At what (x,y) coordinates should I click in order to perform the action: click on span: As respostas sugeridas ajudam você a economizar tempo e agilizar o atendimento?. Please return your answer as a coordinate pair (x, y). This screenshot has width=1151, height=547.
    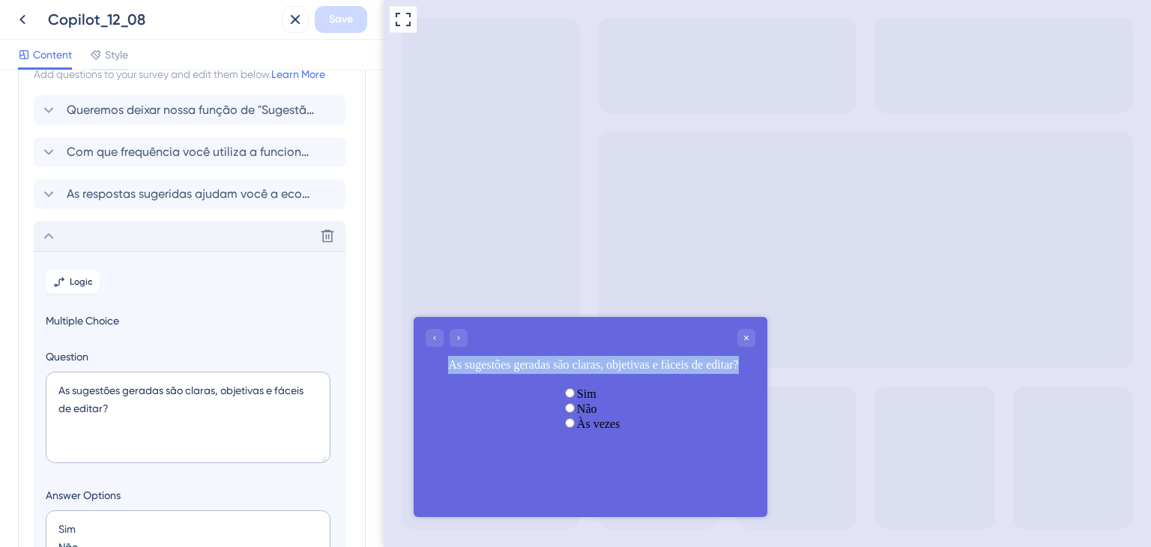
    Looking at the image, I should click on (190, 194).